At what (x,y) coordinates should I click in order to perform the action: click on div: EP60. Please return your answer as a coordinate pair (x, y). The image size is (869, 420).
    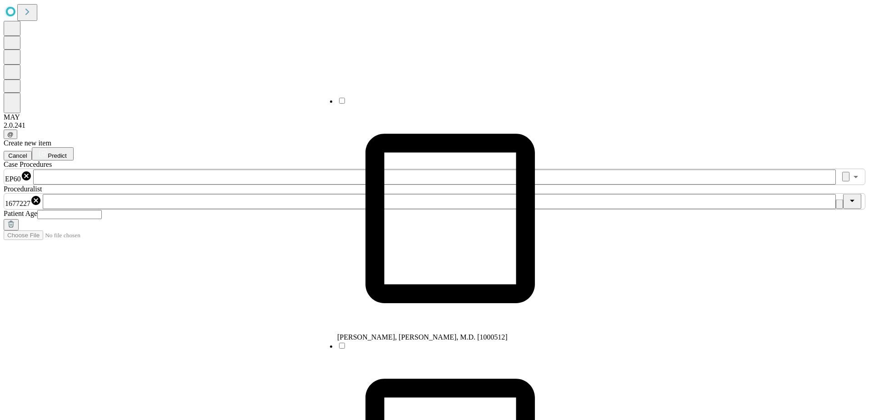
    Looking at the image, I should click on (18, 177).